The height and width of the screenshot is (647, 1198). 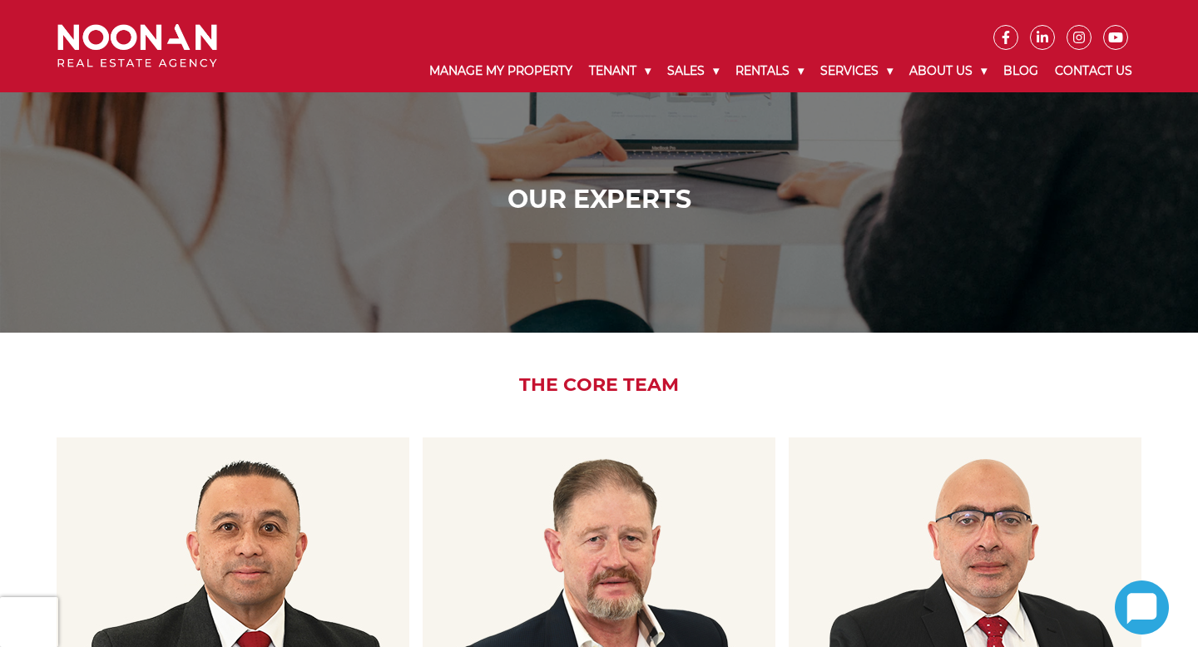 What do you see at coordinates (1021, 71) in the screenshot?
I see `a: Blog` at bounding box center [1021, 71].